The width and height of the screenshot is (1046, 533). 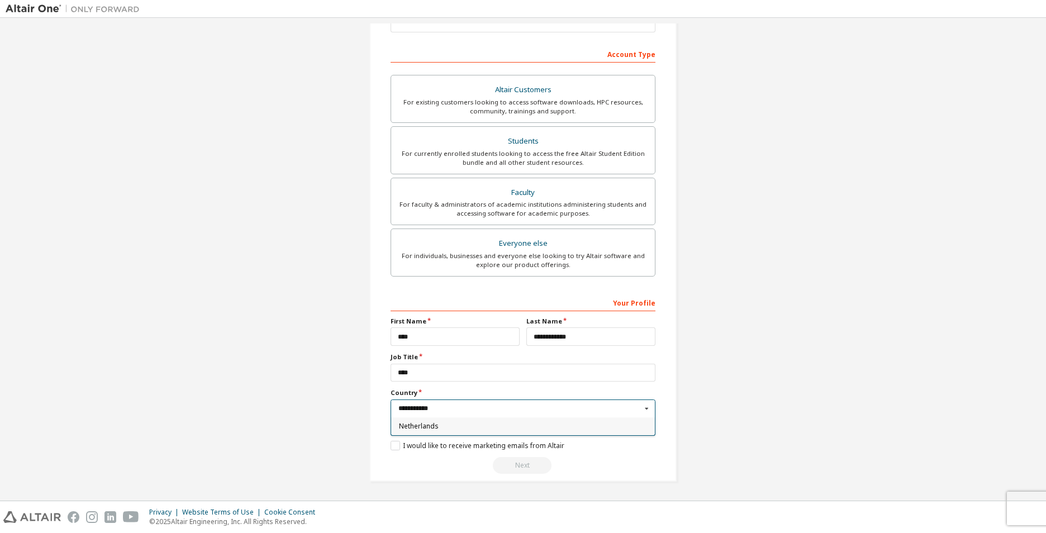 I want to click on label: Job Title, so click(x=523, y=357).